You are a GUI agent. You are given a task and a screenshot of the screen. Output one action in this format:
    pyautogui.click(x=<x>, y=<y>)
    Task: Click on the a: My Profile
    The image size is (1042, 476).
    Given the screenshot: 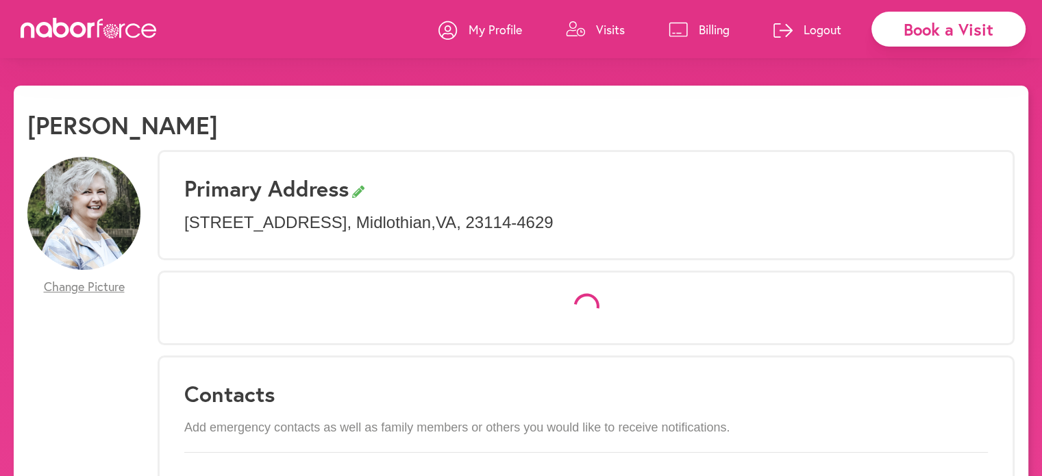 What is the action you would take?
    pyautogui.click(x=480, y=29)
    